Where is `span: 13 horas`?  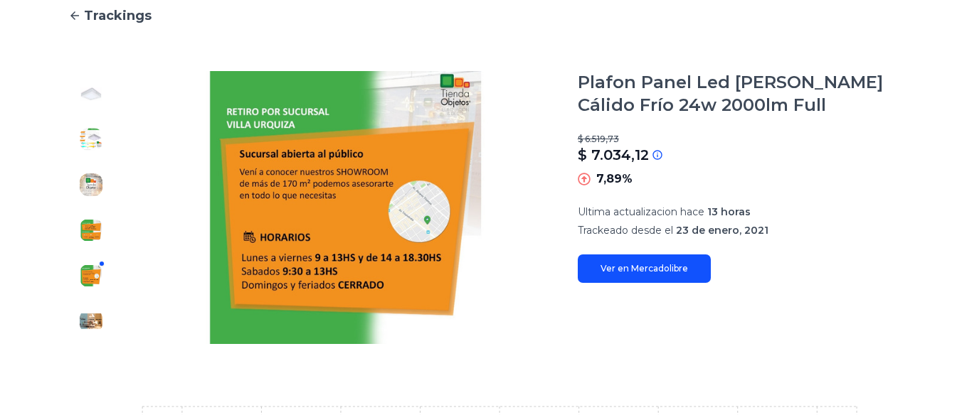 span: 13 horas is located at coordinates (728, 212).